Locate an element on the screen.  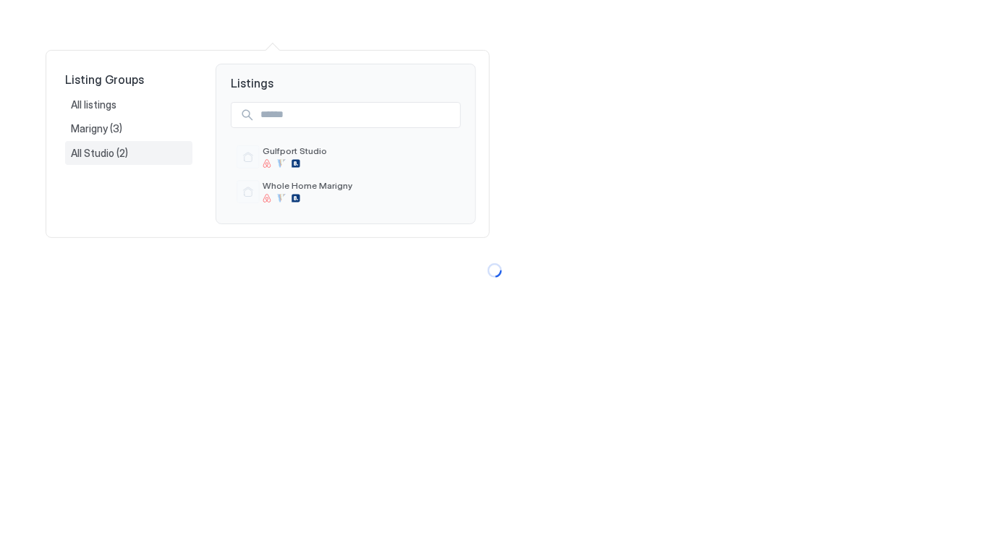
span: (2) is located at coordinates (122, 153).